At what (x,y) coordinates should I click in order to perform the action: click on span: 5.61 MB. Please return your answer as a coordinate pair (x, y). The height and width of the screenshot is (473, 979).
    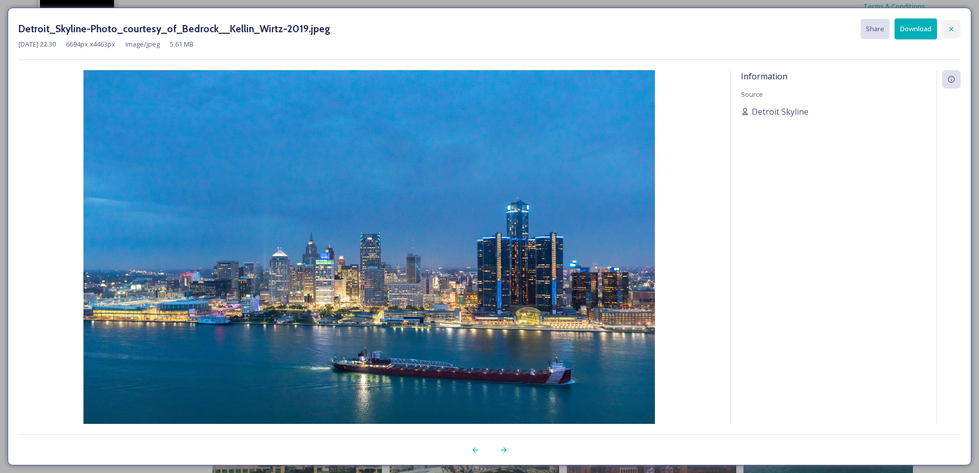
    Looking at the image, I should click on (182, 44).